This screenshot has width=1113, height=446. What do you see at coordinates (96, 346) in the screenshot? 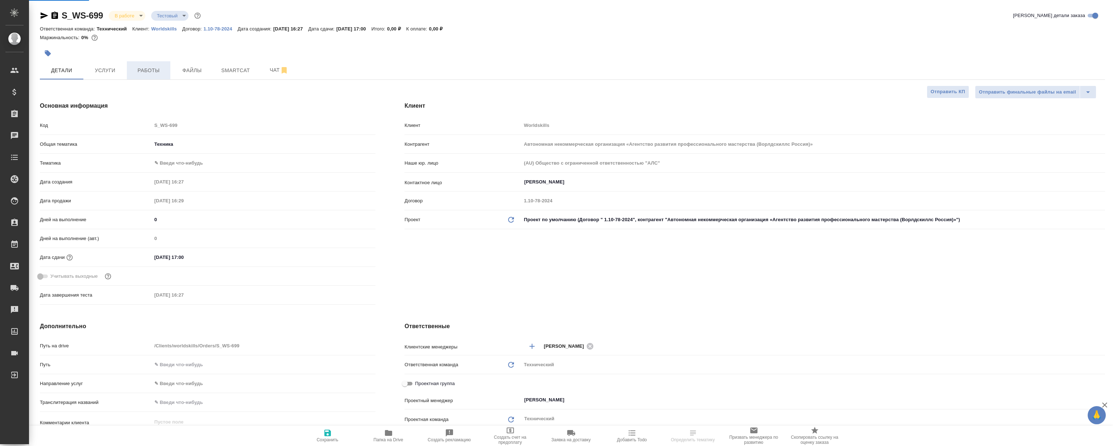
I see `p: Путь на drive` at bounding box center [96, 346].